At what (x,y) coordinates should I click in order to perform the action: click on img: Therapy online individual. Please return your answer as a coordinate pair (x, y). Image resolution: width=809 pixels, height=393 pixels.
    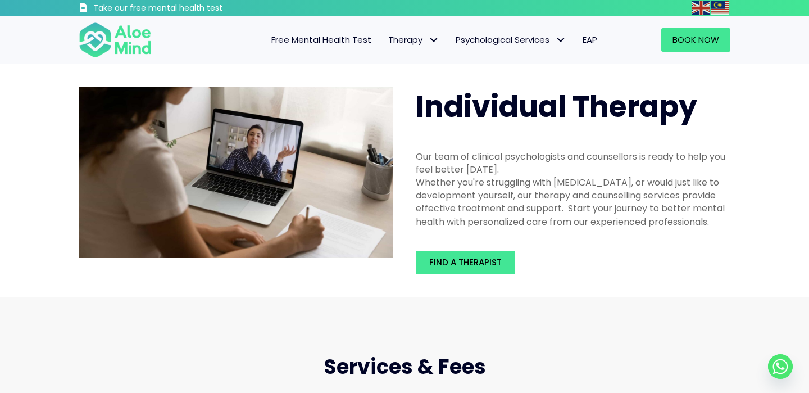
    Looking at the image, I should click on (236, 172).